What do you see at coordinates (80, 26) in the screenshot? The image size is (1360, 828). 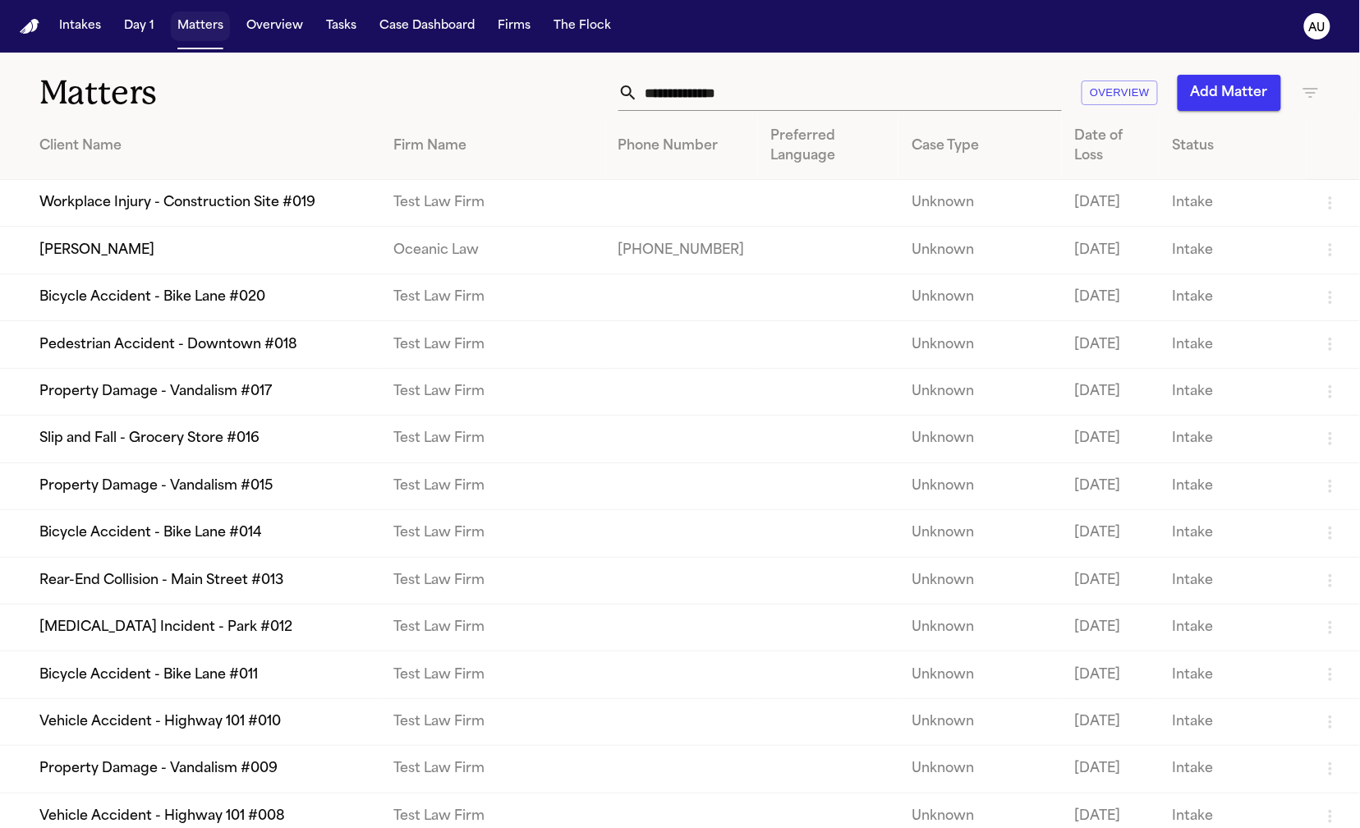 I see `button: Intakes` at bounding box center [80, 26].